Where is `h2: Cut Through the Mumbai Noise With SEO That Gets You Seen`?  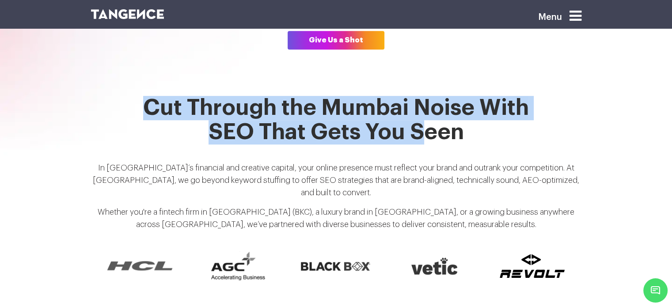
h2: Cut Through the Mumbai Noise With SEO That Gets You Seen is located at coordinates (336, 125).